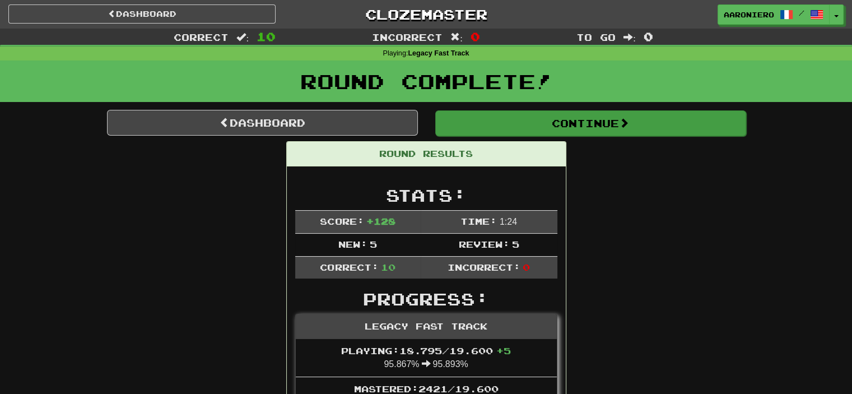 This screenshot has height=394, width=852. What do you see at coordinates (381, 221) in the screenshot?
I see `span: + 128` at bounding box center [381, 221].